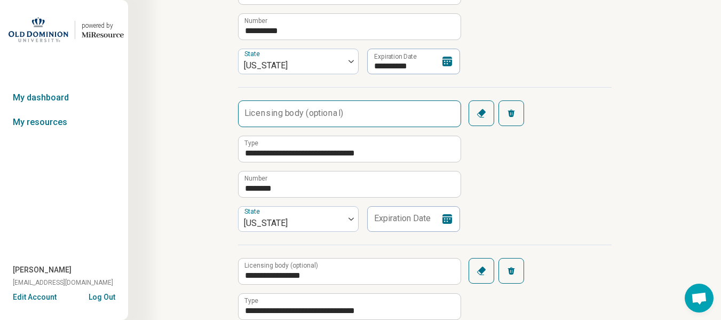 The width and height of the screenshot is (721, 320). Describe the element at coordinates (64, 30) in the screenshot. I see `a: Old Dominion Universitypowered by` at that location.